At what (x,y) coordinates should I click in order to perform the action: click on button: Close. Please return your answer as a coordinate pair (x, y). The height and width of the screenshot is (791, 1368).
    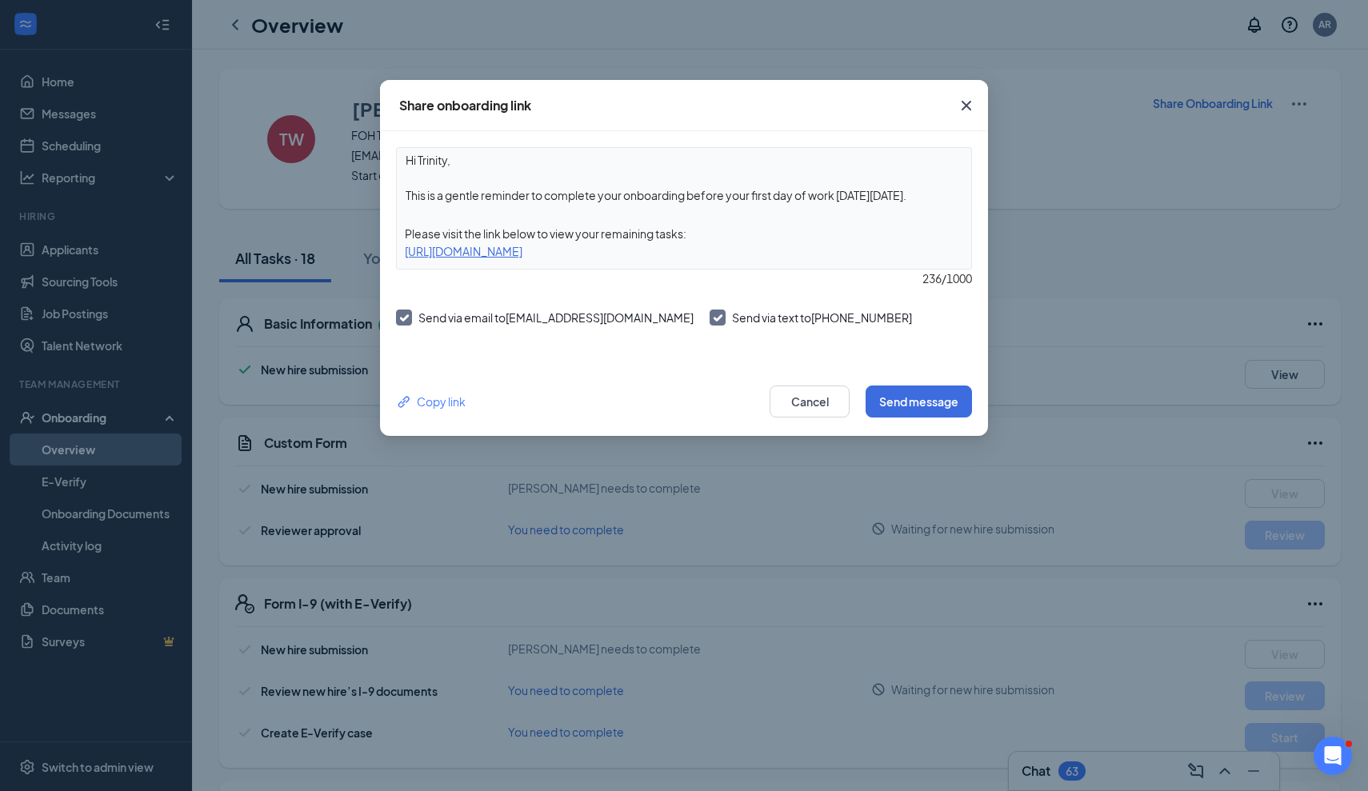
    Looking at the image, I should click on (966, 106).